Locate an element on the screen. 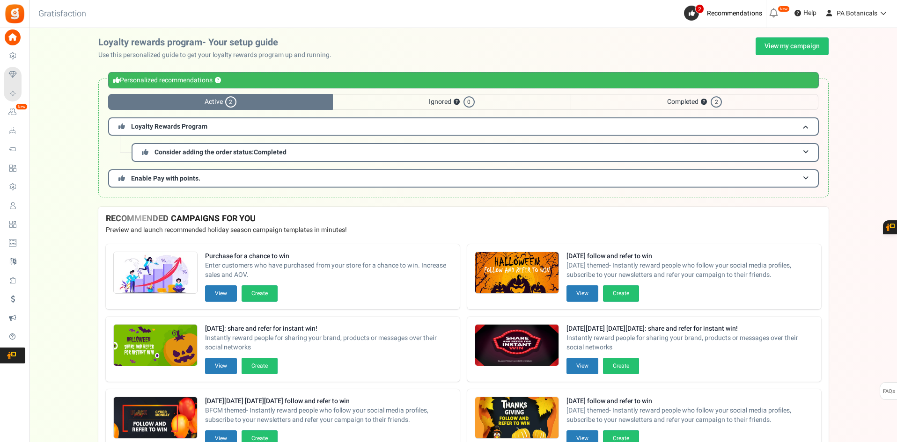 Image resolution: width=897 pixels, height=442 pixels. a: Help is located at coordinates (805, 13).